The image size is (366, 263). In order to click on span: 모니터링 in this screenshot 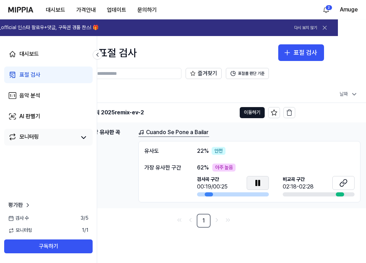, I will do `click(20, 231)`.